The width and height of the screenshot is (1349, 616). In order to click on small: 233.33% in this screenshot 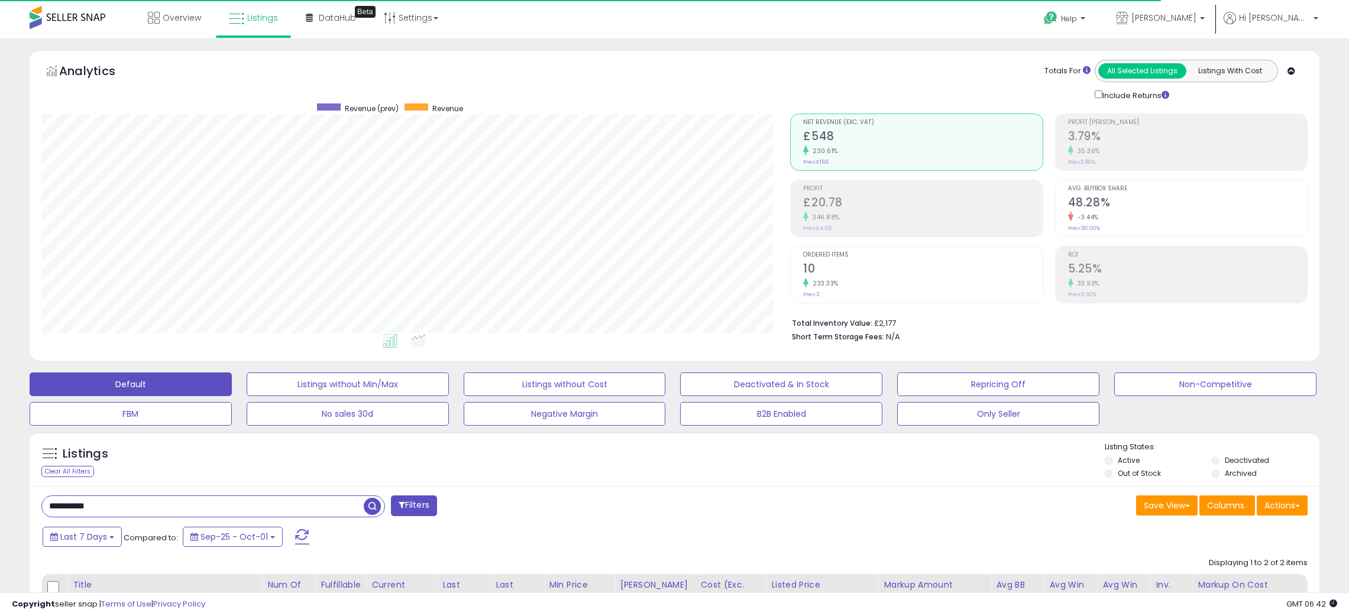, I will do `click(823, 283)`.